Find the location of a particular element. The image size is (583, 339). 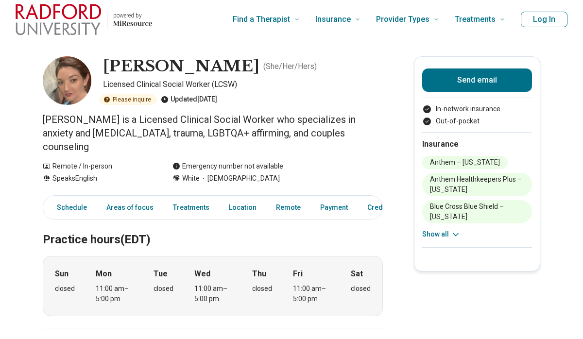

strong: Fri is located at coordinates (298, 274).